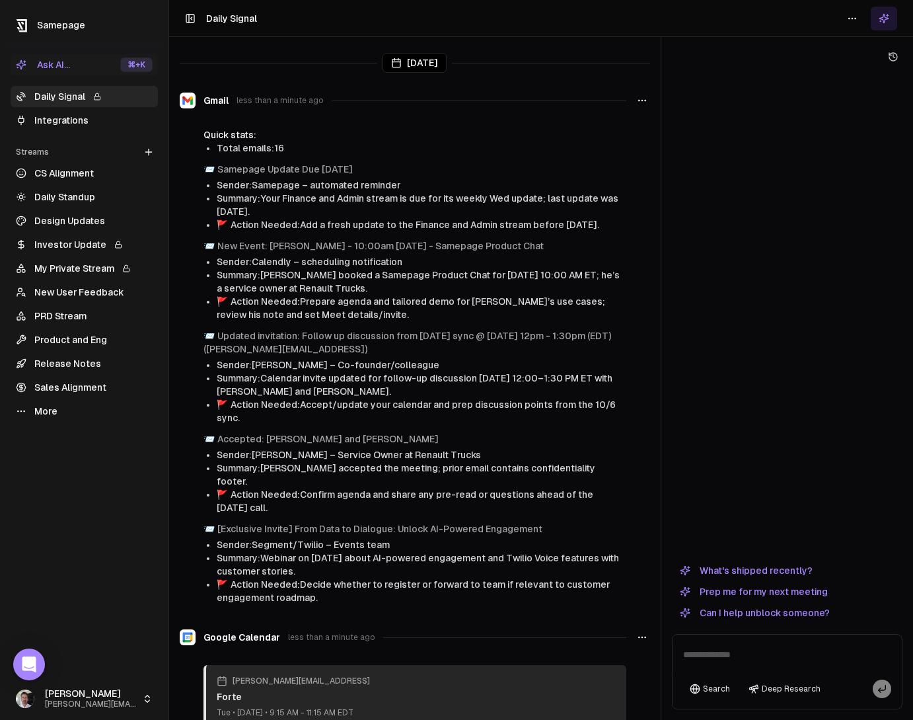 The height and width of the screenshot is (720, 913). I want to click on span: Google Calendar, so click(242, 637).